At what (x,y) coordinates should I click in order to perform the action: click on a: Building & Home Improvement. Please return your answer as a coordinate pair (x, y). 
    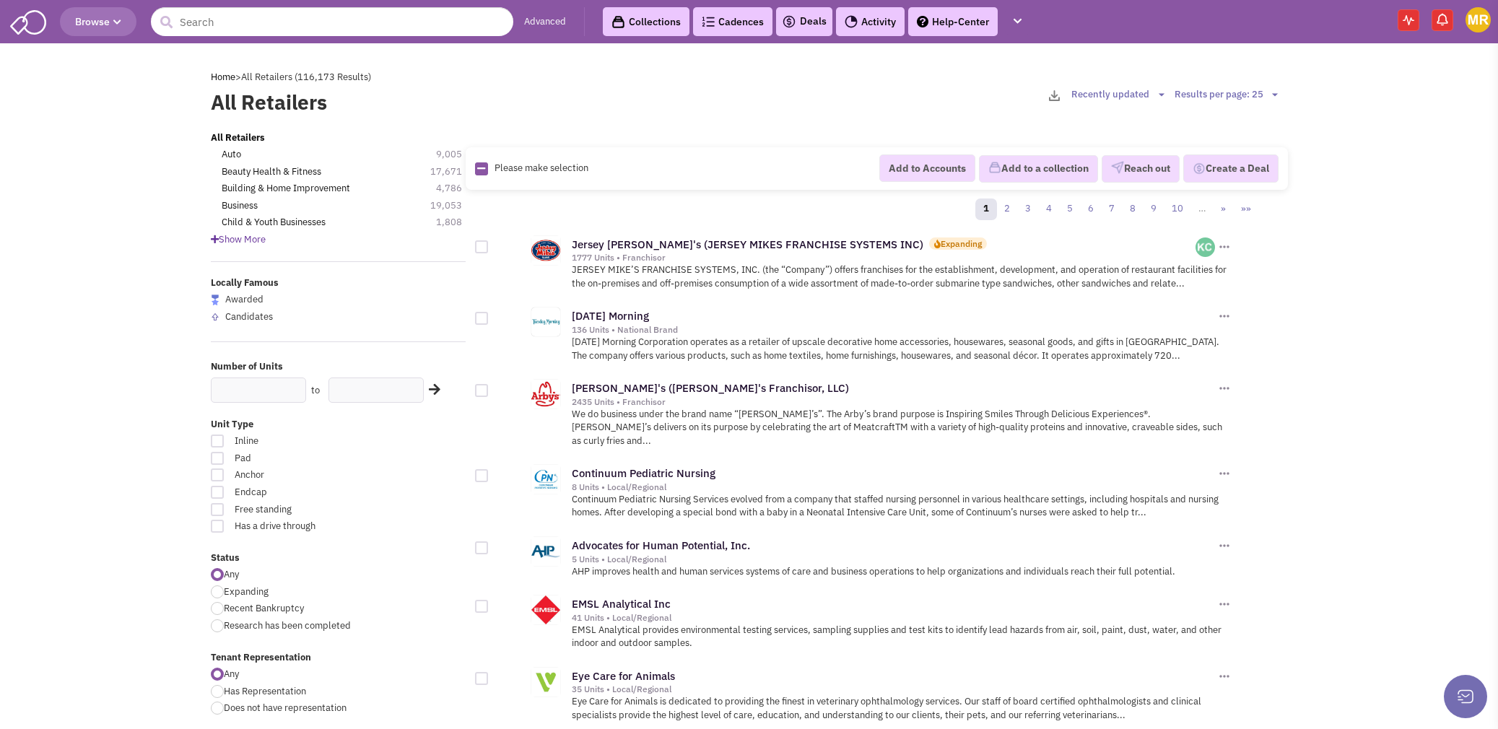
    Looking at the image, I should click on (286, 188).